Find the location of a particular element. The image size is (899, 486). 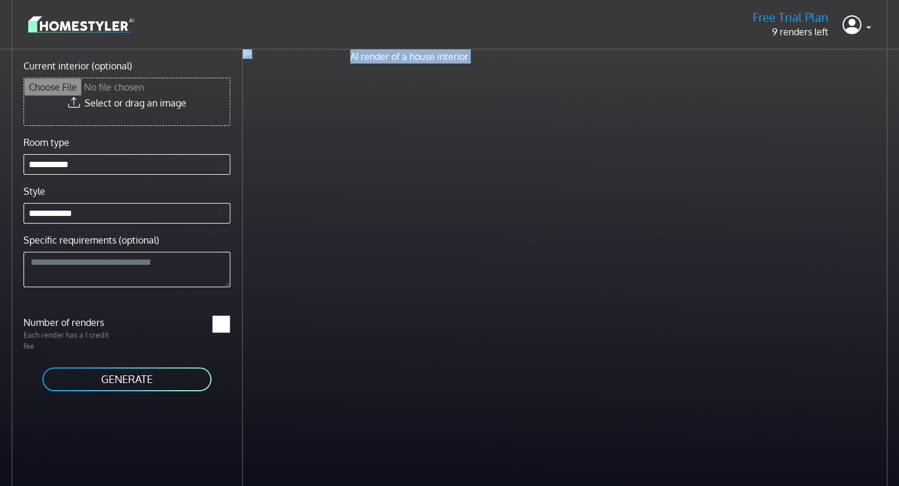

label: Specific requirements (optional) is located at coordinates (91, 240).